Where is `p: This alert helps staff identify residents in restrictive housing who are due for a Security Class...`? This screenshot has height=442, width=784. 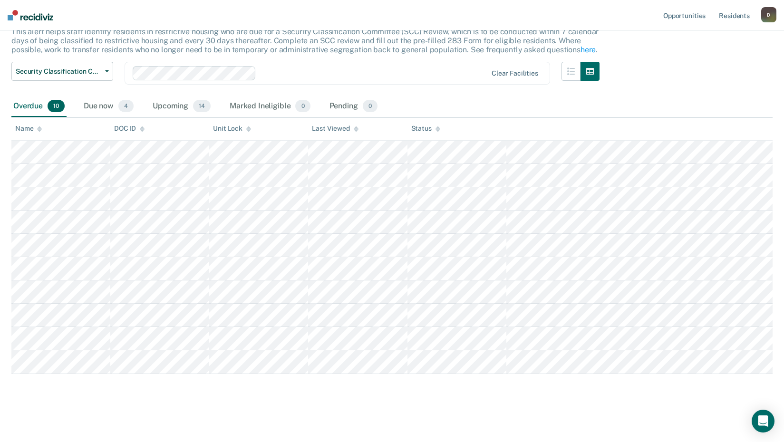
p: This alert helps staff identify residents in restrictive housing who are due for a Security Class... is located at coordinates (305, 40).